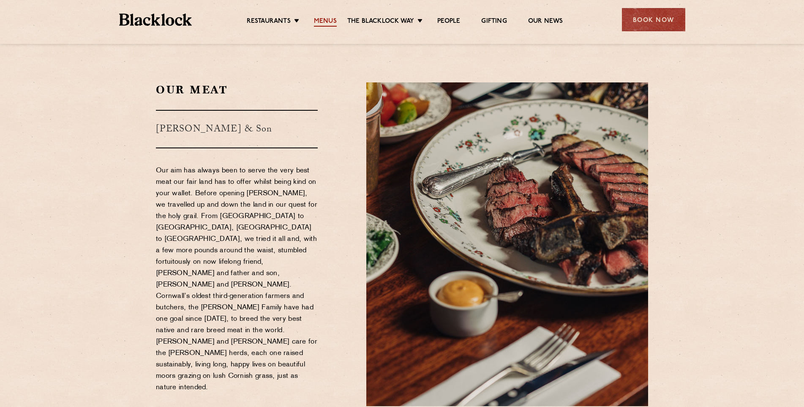 The width and height of the screenshot is (804, 407). Describe the element at coordinates (494, 22) in the screenshot. I see `a: Gifting` at that location.